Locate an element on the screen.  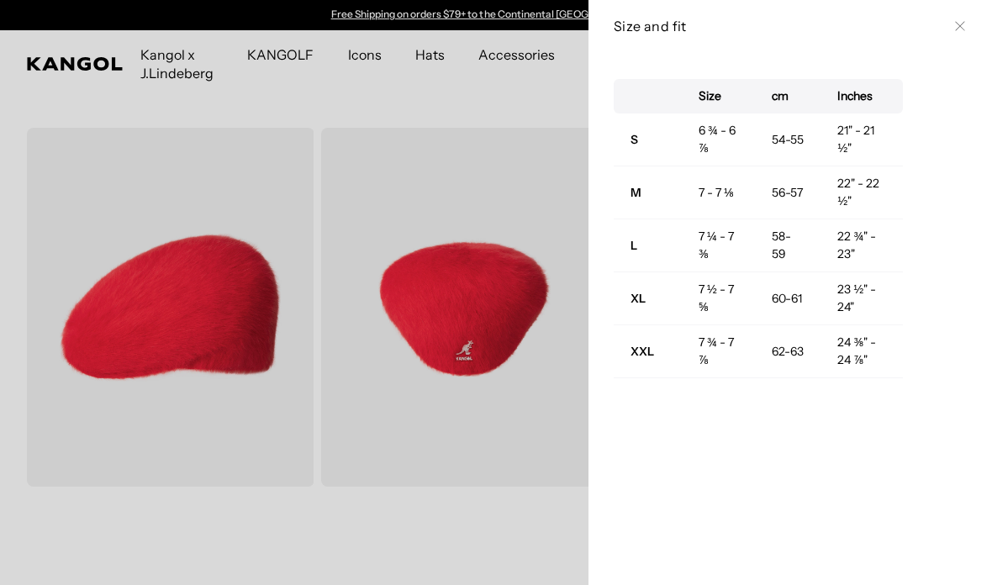
th: cm is located at coordinates (787, 96).